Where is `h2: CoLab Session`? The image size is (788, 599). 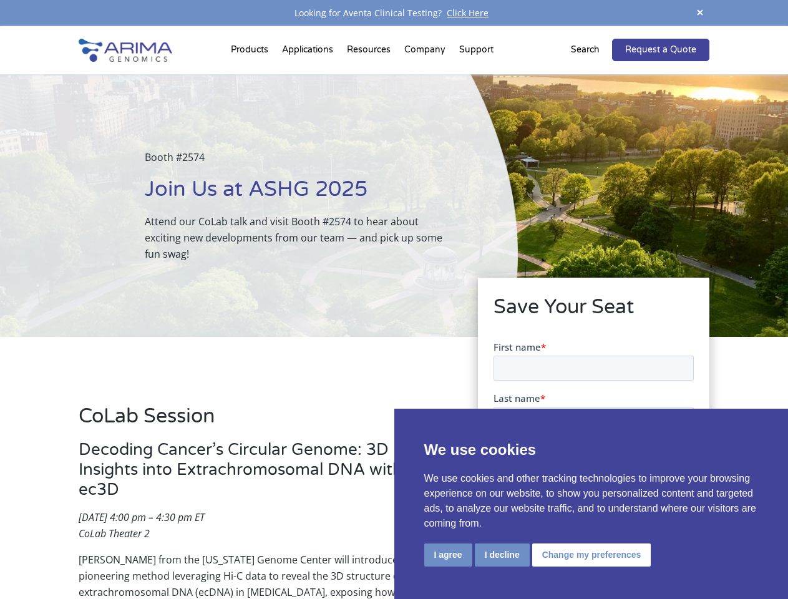
h2: CoLab Session is located at coordinates (261, 421).